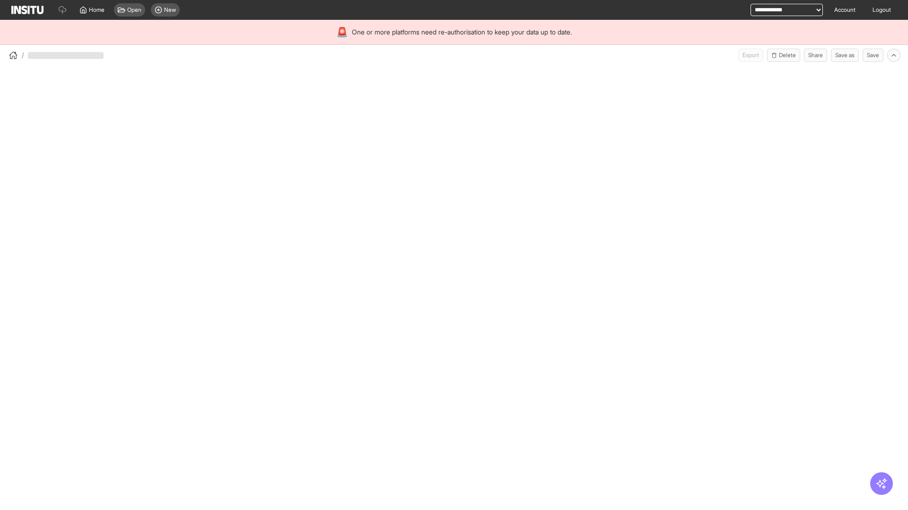 The width and height of the screenshot is (908, 510). What do you see at coordinates (750, 55) in the screenshot?
I see `span: Can currently only export from Insights reports.` at bounding box center [750, 55].